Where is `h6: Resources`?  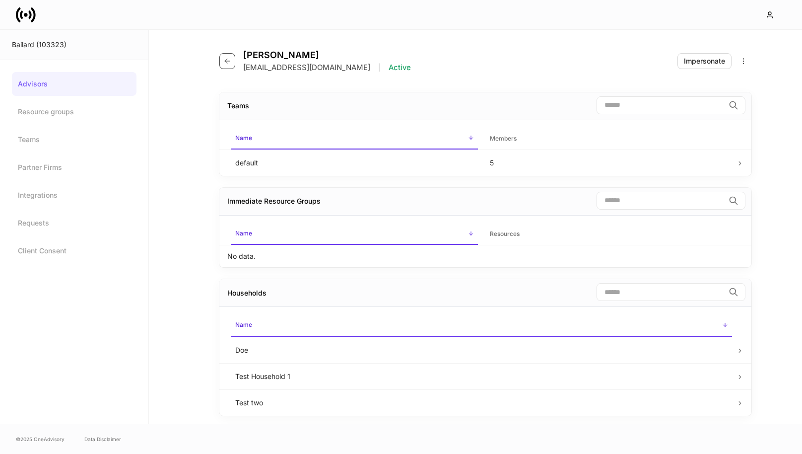 h6: Resources is located at coordinates (505, 233).